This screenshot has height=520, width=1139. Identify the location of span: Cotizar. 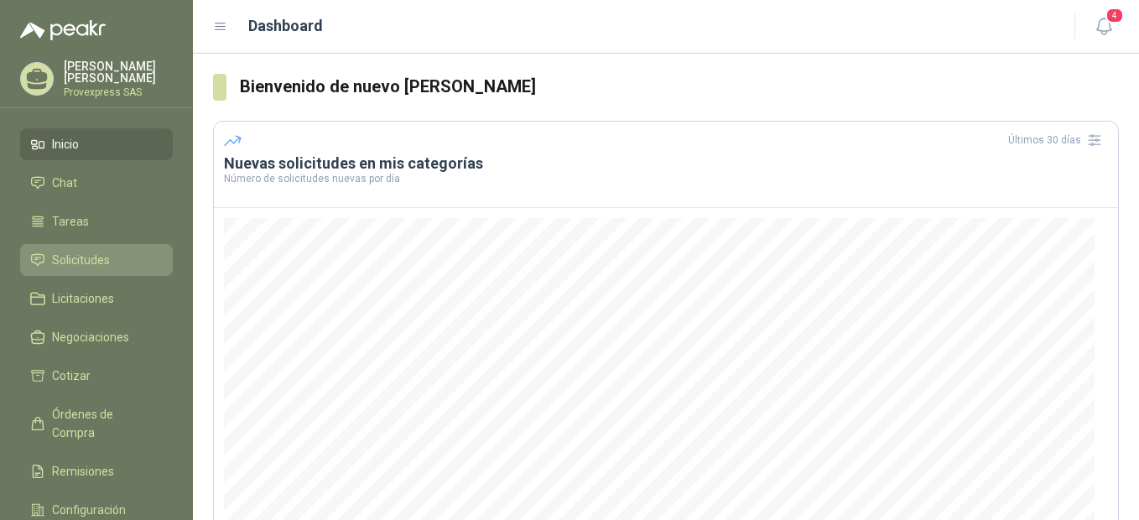
(71, 376).